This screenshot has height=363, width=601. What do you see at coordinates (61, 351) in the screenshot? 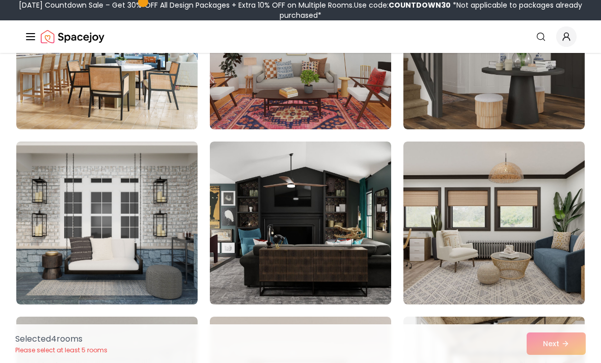
I see `p: Please select at least 5 rooms` at bounding box center [61, 351].